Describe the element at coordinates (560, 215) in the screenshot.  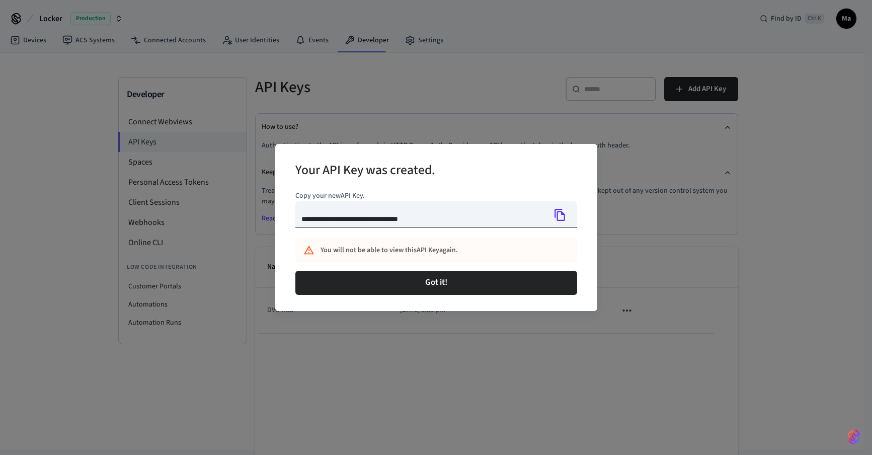
I see `button: Copy` at that location.